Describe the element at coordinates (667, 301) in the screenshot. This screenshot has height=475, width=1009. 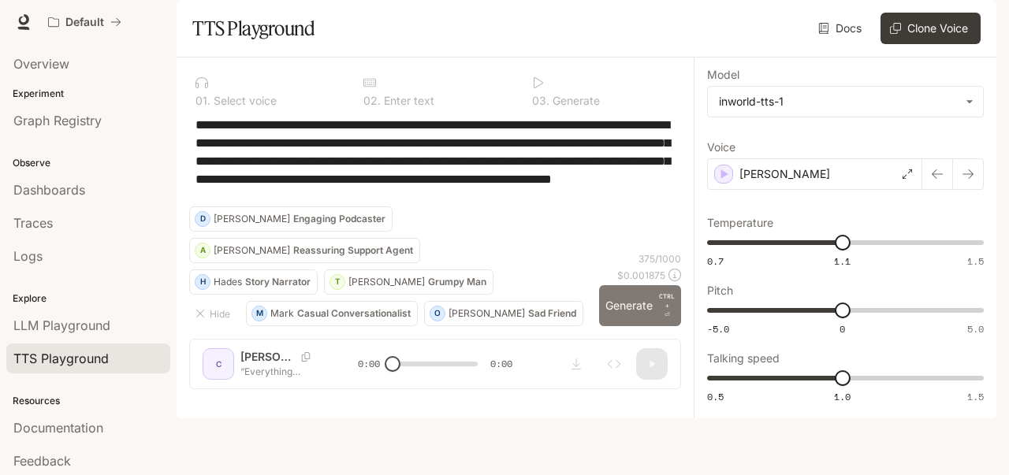
I see `p: CTRL +` at that location.